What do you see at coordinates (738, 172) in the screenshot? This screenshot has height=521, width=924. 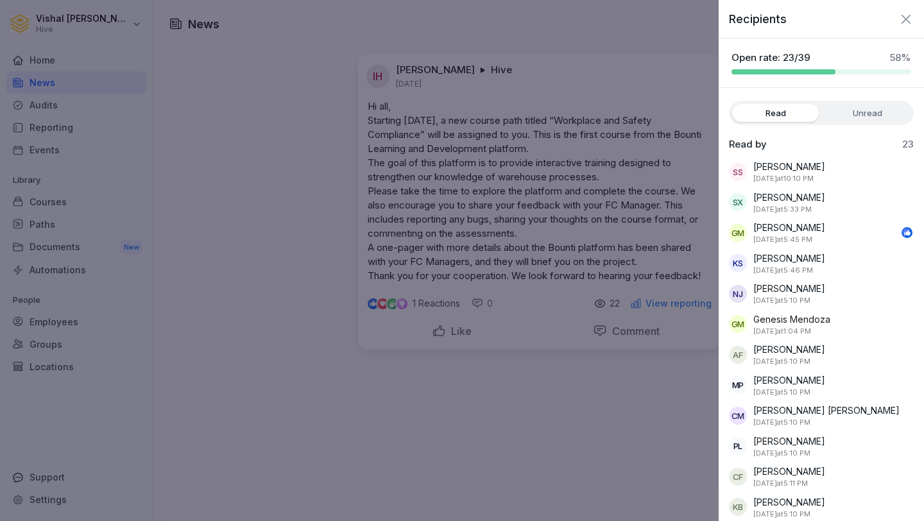 I see `div: SS` at bounding box center [738, 172].